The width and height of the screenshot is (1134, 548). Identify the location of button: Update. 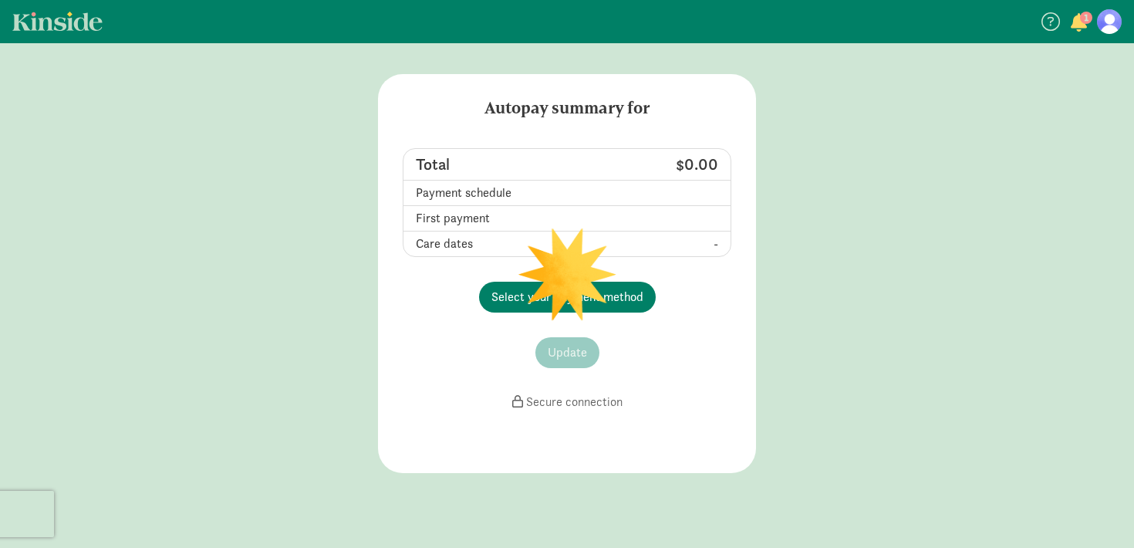
(567, 353).